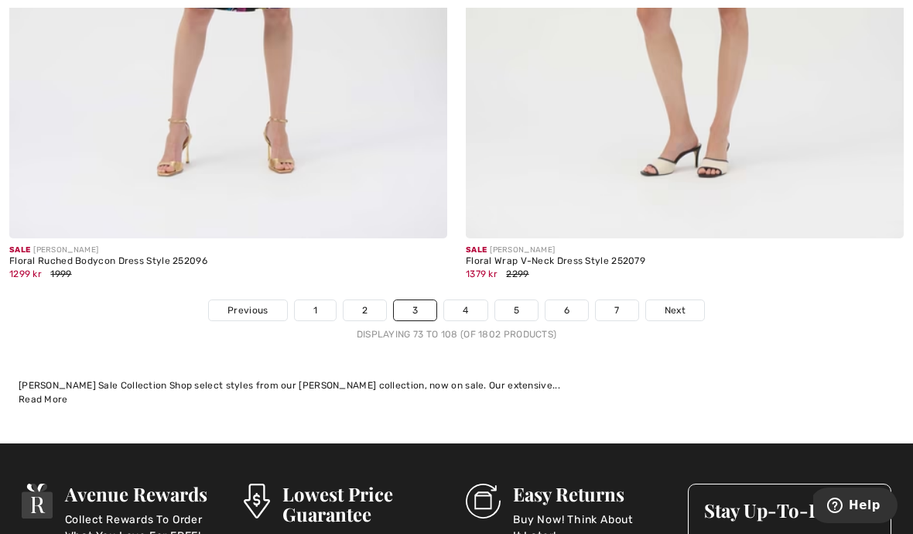 The image size is (913, 534). I want to click on div: Floral Wrap V-Neck Dress Style 252079, so click(684, 261).